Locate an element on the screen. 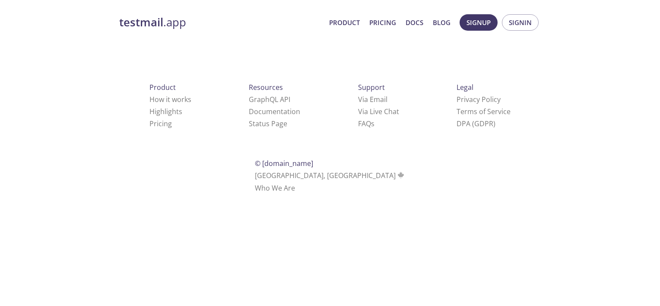 The width and height of the screenshot is (660, 306). a: FAQ is located at coordinates (366, 124).